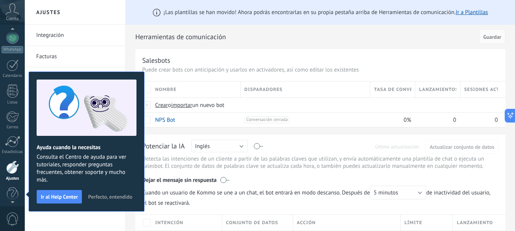  Describe the element at coordinates (492, 37) in the screenshot. I see `span: Guardar` at that location.